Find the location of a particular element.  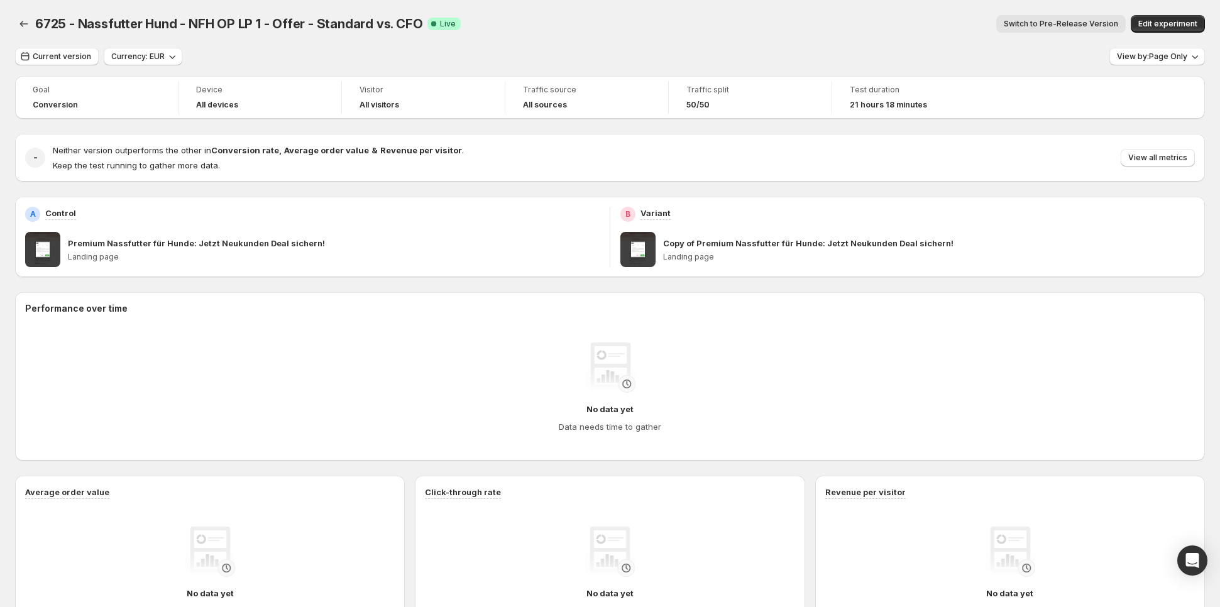

h4: All sources is located at coordinates (545, 105).